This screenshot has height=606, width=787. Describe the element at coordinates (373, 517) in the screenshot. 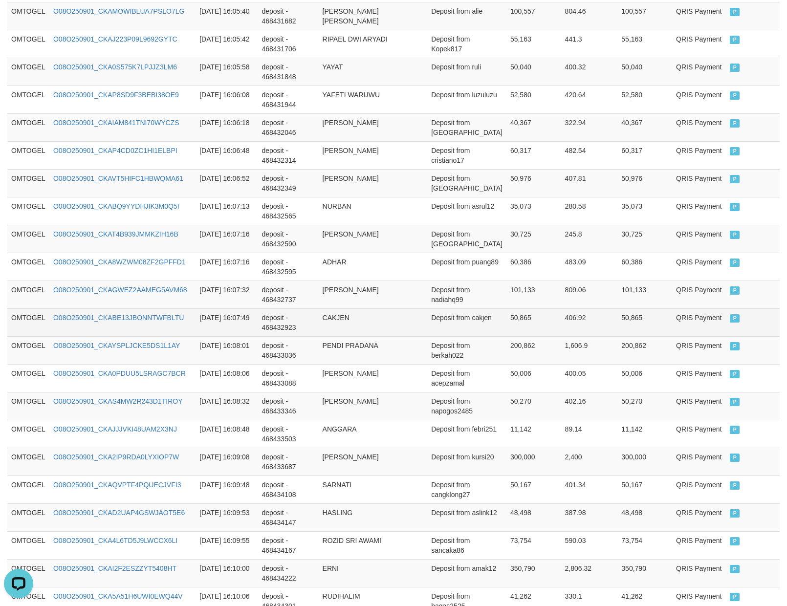

I see `td: HASLING` at that location.